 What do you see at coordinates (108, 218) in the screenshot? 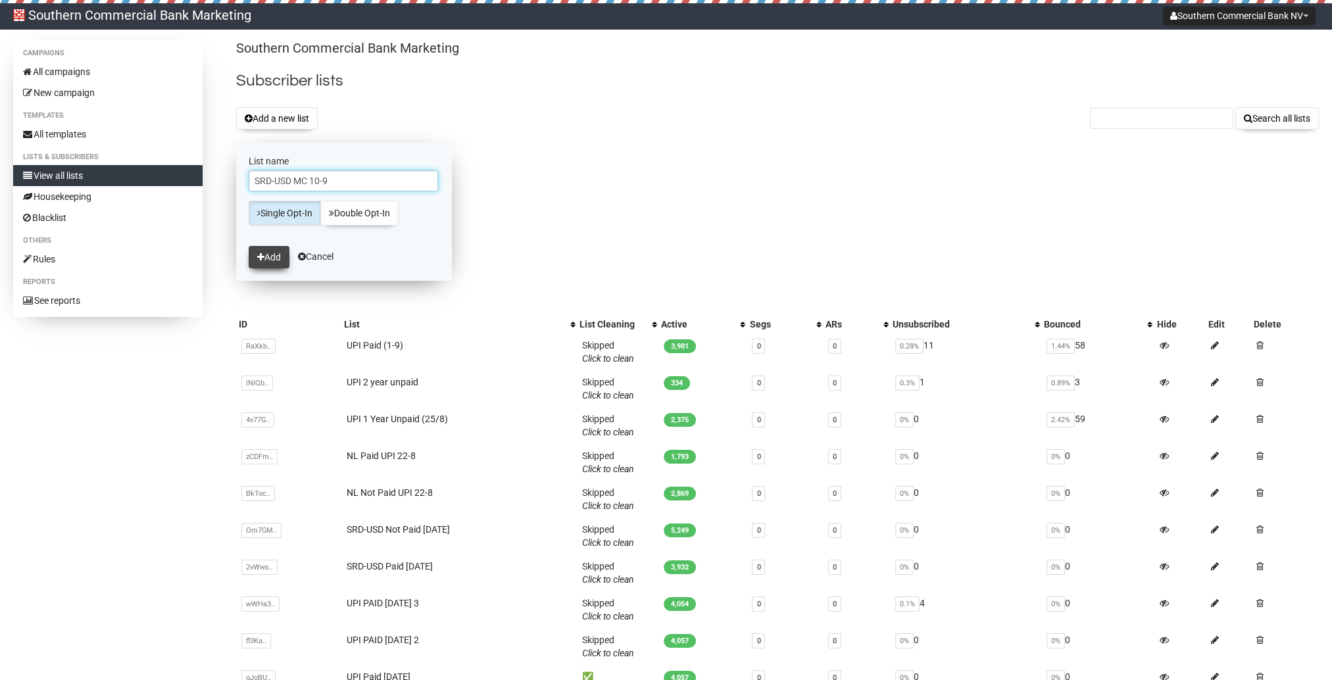
I see `a: Blacklist` at bounding box center [108, 218].